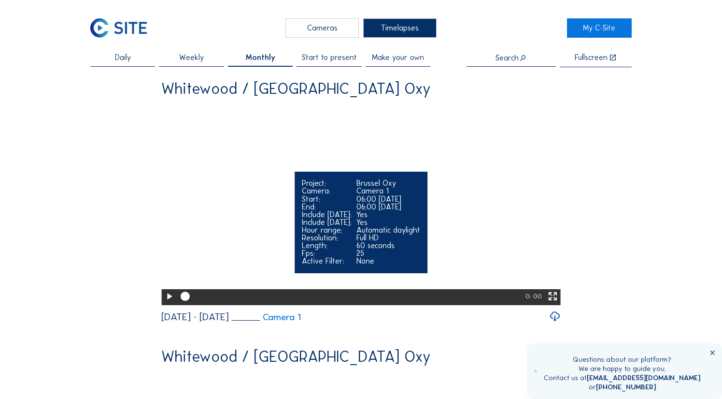  What do you see at coordinates (400, 28) in the screenshot?
I see `div: Timelapses` at bounding box center [400, 28].